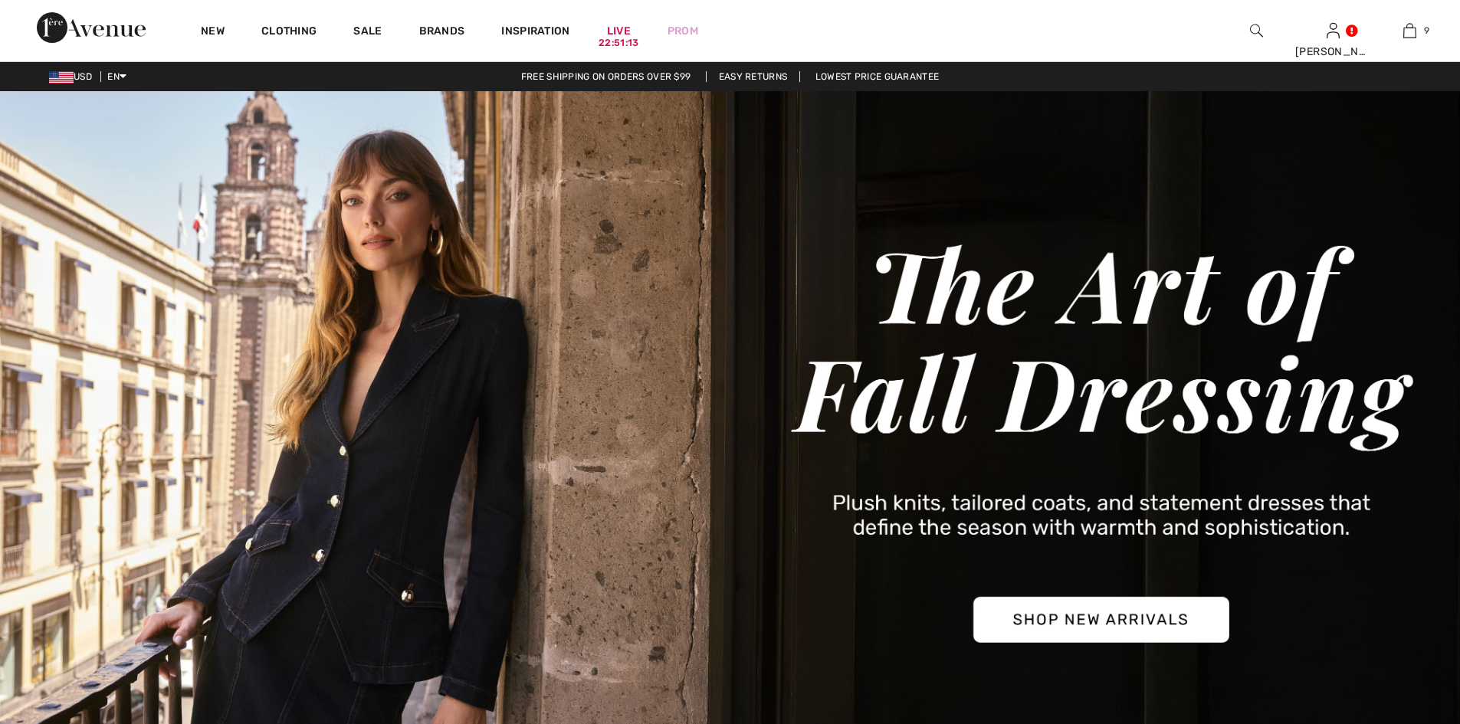  I want to click on img: My Bag, so click(1409, 31).